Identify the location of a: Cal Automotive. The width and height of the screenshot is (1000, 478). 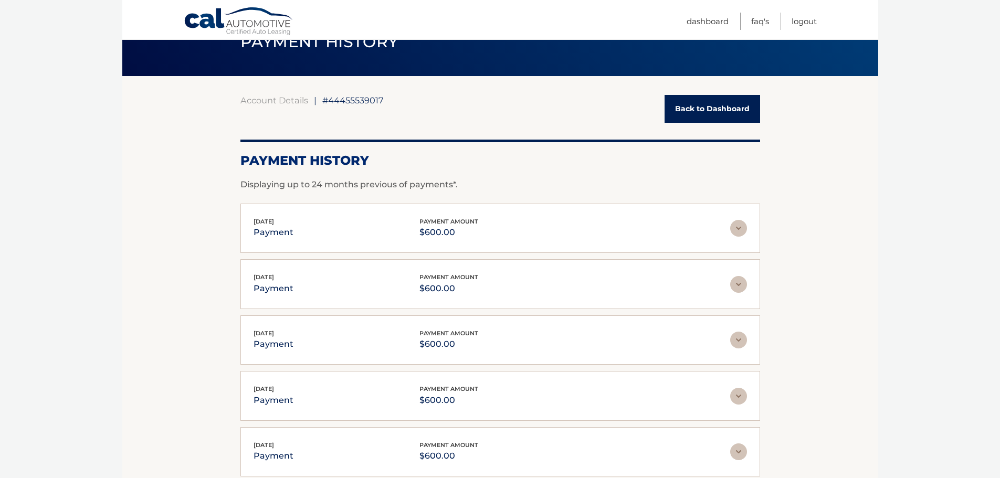
(239, 22).